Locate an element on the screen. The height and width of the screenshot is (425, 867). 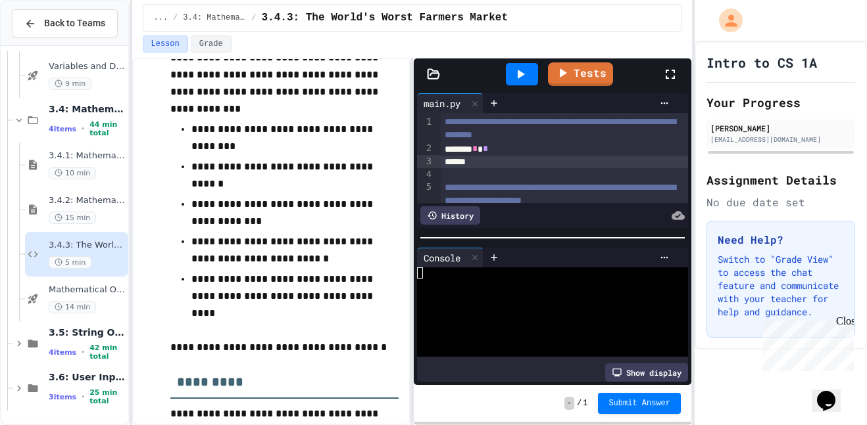
button: Submit Answer is located at coordinates (639, 404).